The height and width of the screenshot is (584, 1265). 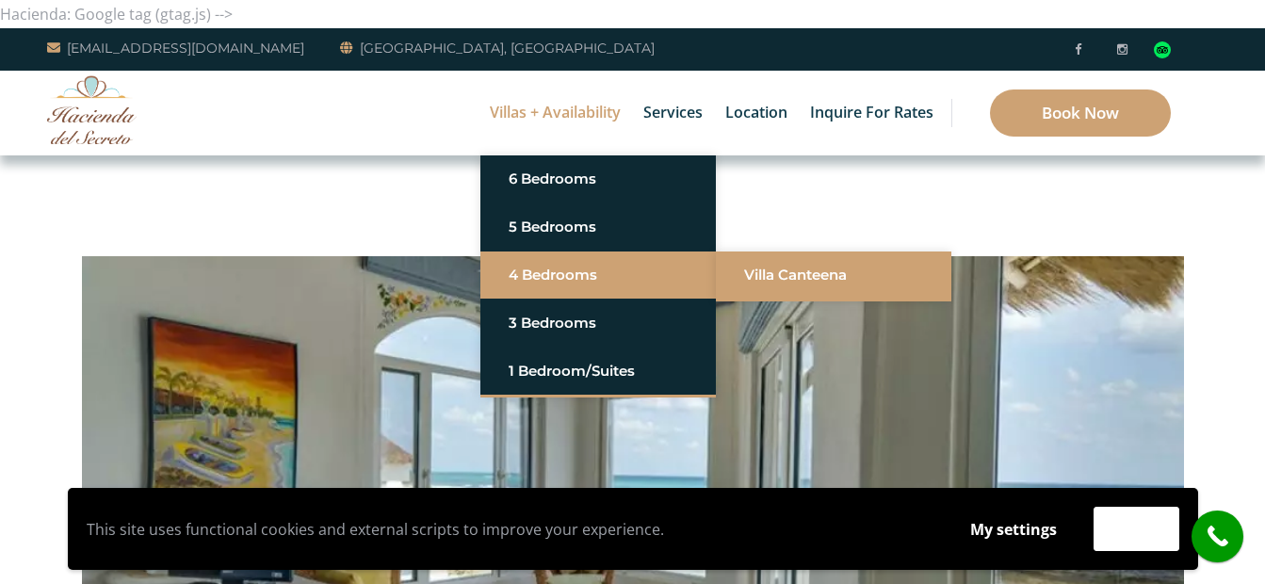 I want to click on img: Awesome Logo, so click(x=91, y=109).